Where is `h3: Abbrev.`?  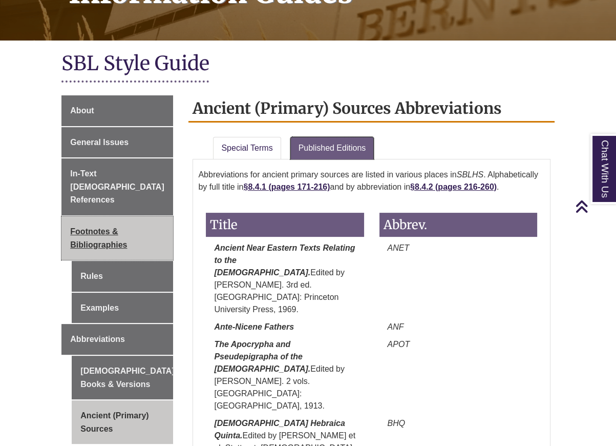 h3: Abbrev. is located at coordinates (459, 224).